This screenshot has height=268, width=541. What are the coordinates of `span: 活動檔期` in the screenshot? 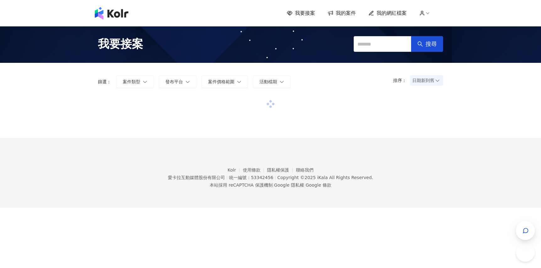 It's located at (268, 82).